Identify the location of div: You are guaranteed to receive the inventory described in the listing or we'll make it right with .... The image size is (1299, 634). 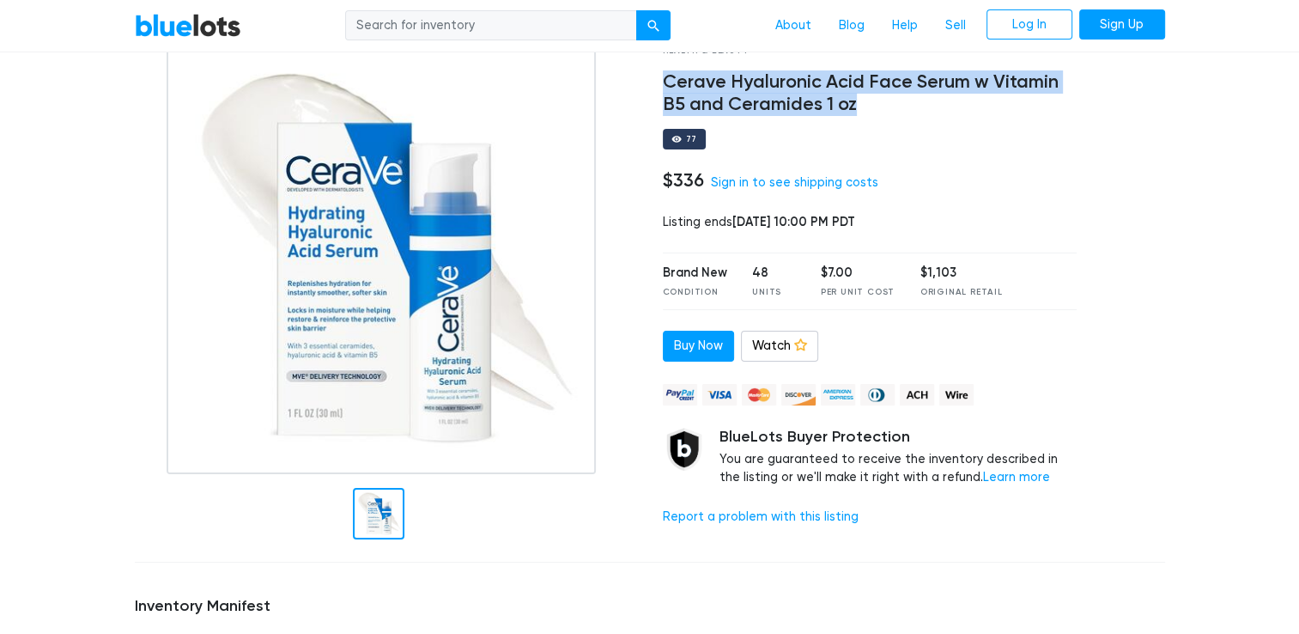
(898, 457).